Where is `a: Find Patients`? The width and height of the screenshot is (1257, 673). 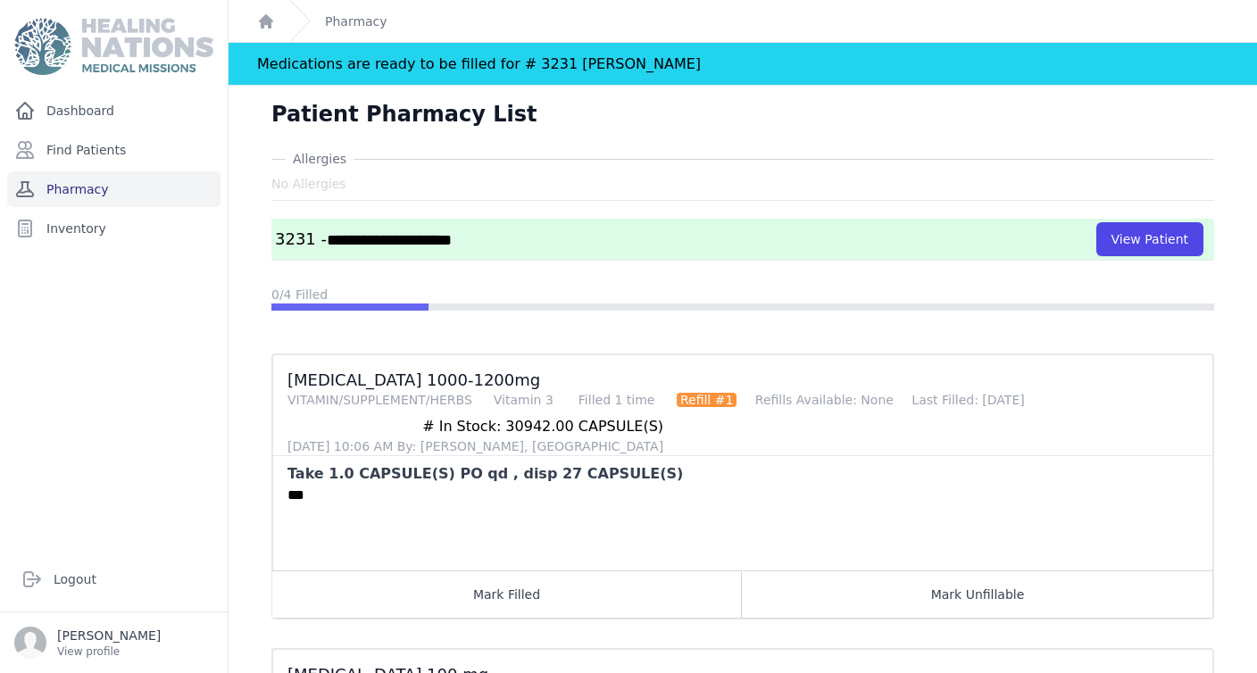 a: Find Patients is located at coordinates (113, 150).